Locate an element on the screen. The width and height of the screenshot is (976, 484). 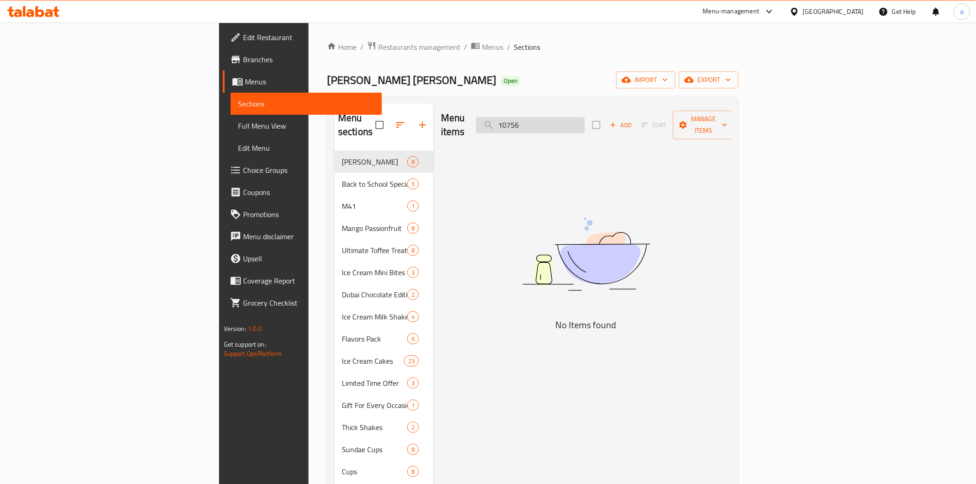
div: Thick Shakes is located at coordinates (375, 428).